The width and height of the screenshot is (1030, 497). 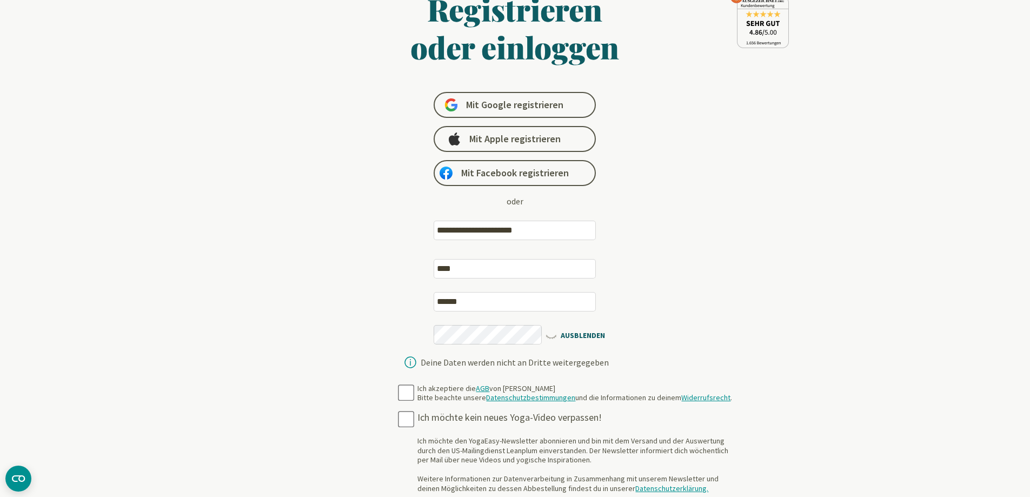 I want to click on a: AGB, so click(x=482, y=388).